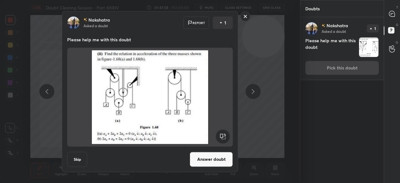 Image resolution: width=400 pixels, height=183 pixels. Describe the element at coordinates (331, 47) in the screenshot. I see `h4: Please help me with this doubt` at that location.